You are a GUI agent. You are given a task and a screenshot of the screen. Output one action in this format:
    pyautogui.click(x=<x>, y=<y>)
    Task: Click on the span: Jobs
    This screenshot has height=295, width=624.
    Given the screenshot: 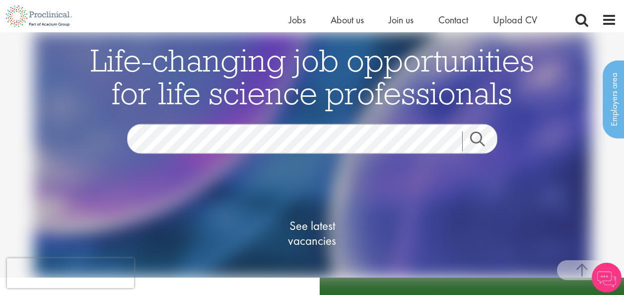 What is the action you would take?
    pyautogui.click(x=297, y=20)
    